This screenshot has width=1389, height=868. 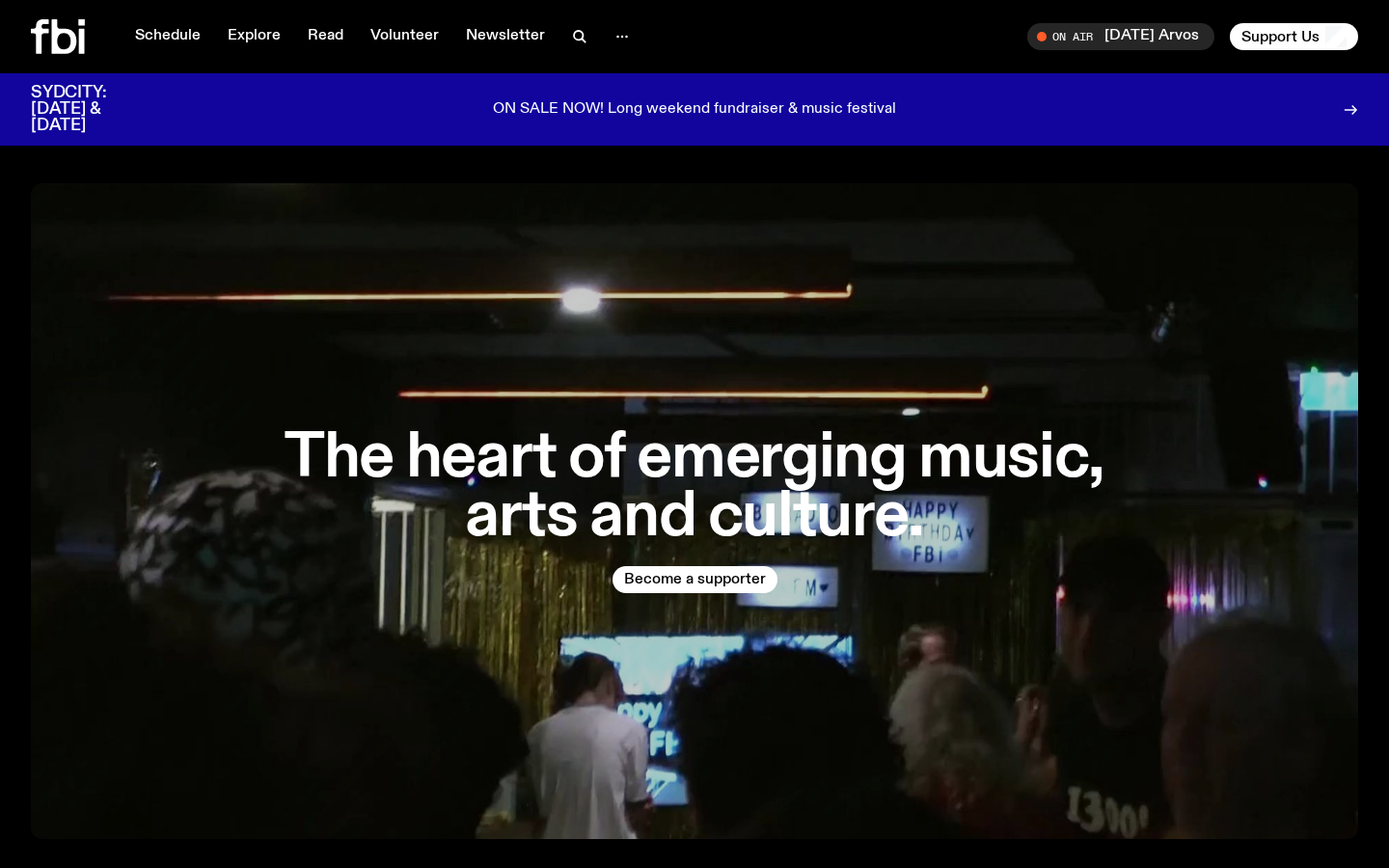 I want to click on a: Read, so click(x=325, y=37).